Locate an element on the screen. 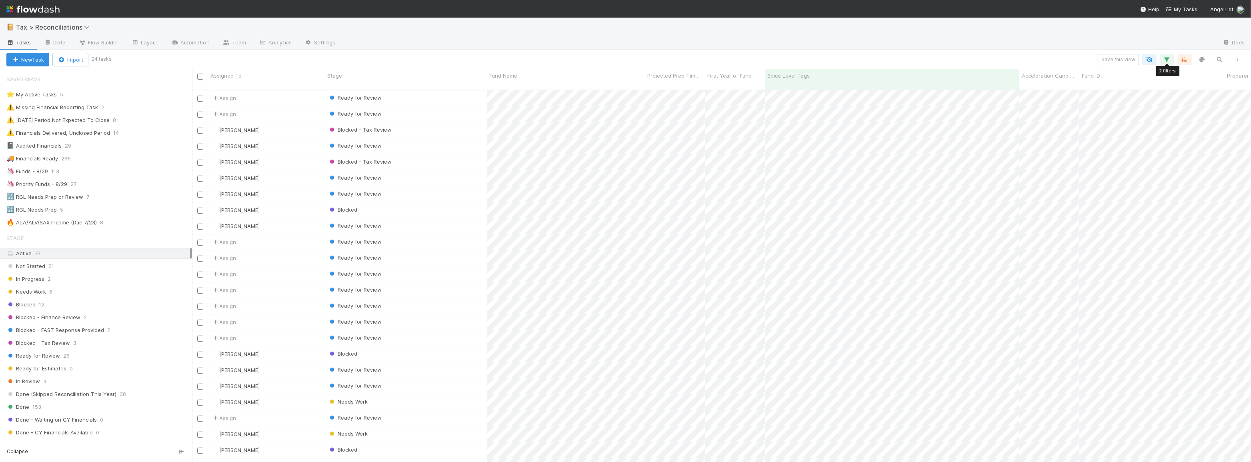  button: Import is located at coordinates (70, 60).